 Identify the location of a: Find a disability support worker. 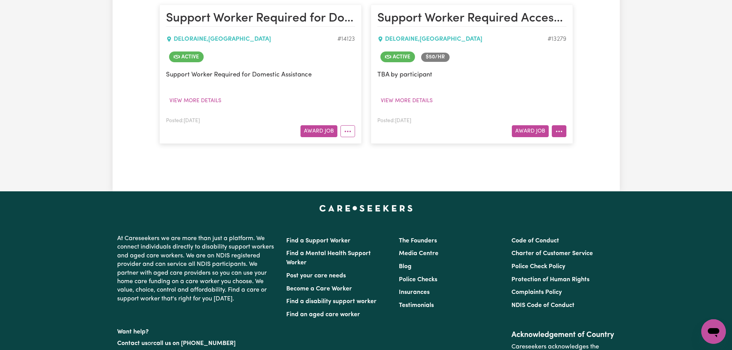
(331, 301).